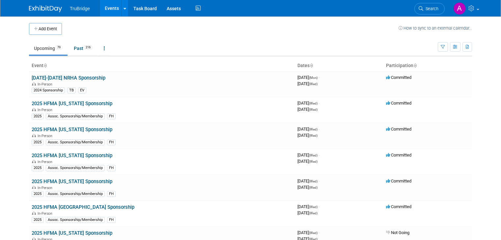  What do you see at coordinates (88, 47) in the screenshot?
I see `span: 216` at bounding box center [88, 47].